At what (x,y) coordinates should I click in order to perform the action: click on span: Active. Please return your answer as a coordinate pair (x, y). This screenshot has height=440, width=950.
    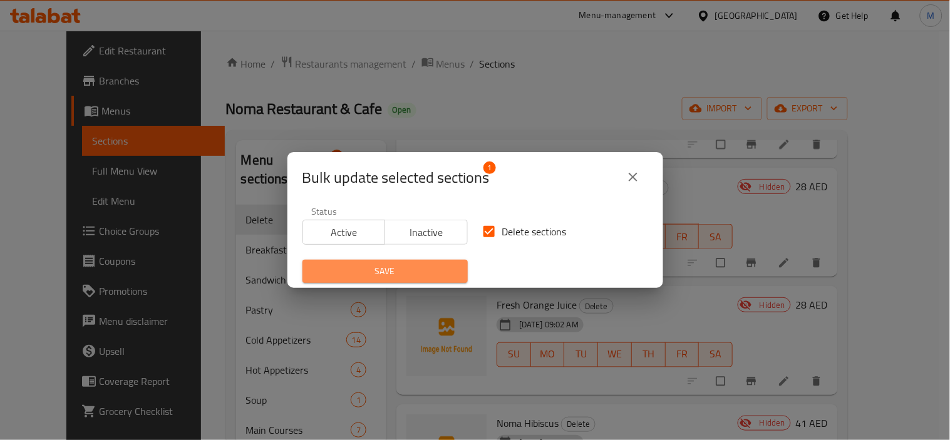
    Looking at the image, I should click on (344, 232).